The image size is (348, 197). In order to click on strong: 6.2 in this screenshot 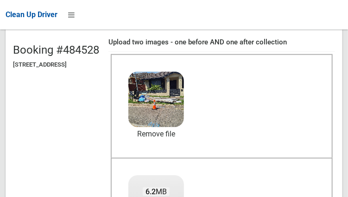, I will do `click(150, 192)`.